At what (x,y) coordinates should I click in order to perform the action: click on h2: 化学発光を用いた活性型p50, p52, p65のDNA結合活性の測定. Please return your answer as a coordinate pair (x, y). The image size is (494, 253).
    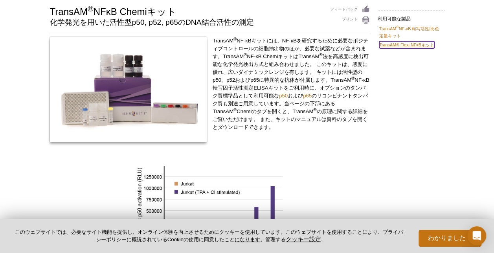
    Looking at the image, I should click on (186, 22).